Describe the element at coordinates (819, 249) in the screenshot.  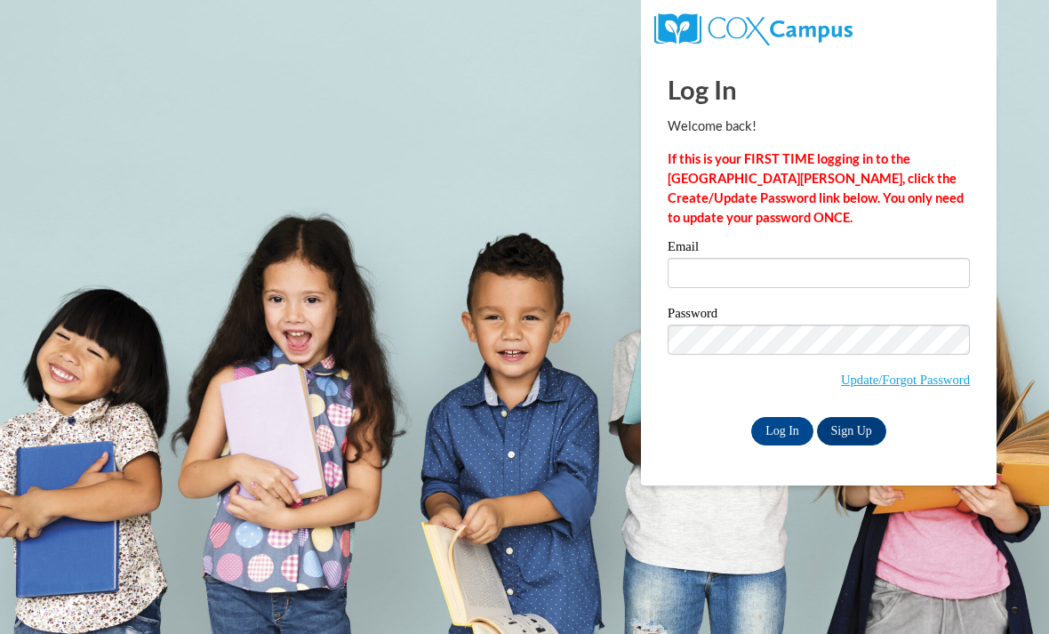
I see `label: Email` at that location.